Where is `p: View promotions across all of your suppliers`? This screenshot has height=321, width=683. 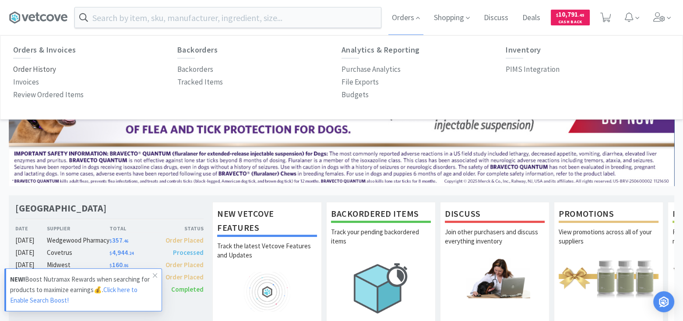 p: View promotions across all of your suppliers is located at coordinates (609, 243).